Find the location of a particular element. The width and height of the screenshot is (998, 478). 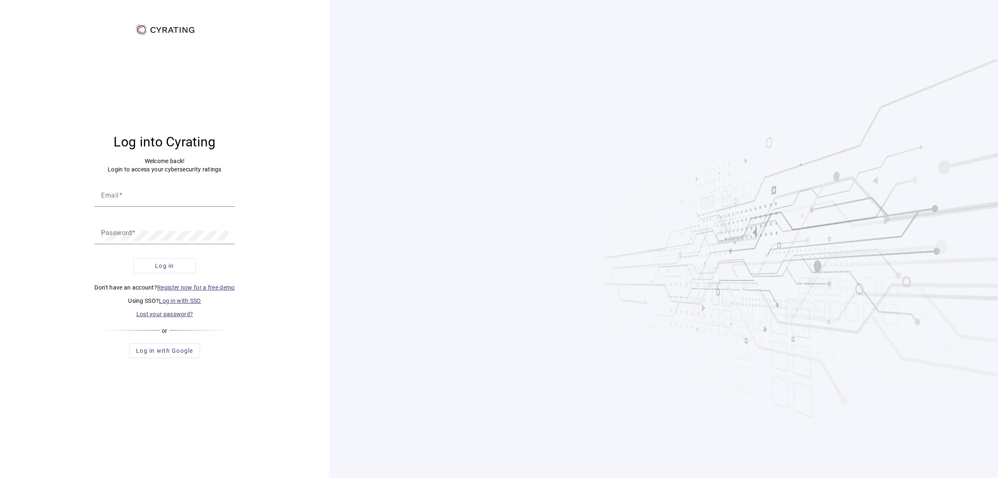

h3: Log into Cyrating is located at coordinates (164, 142).